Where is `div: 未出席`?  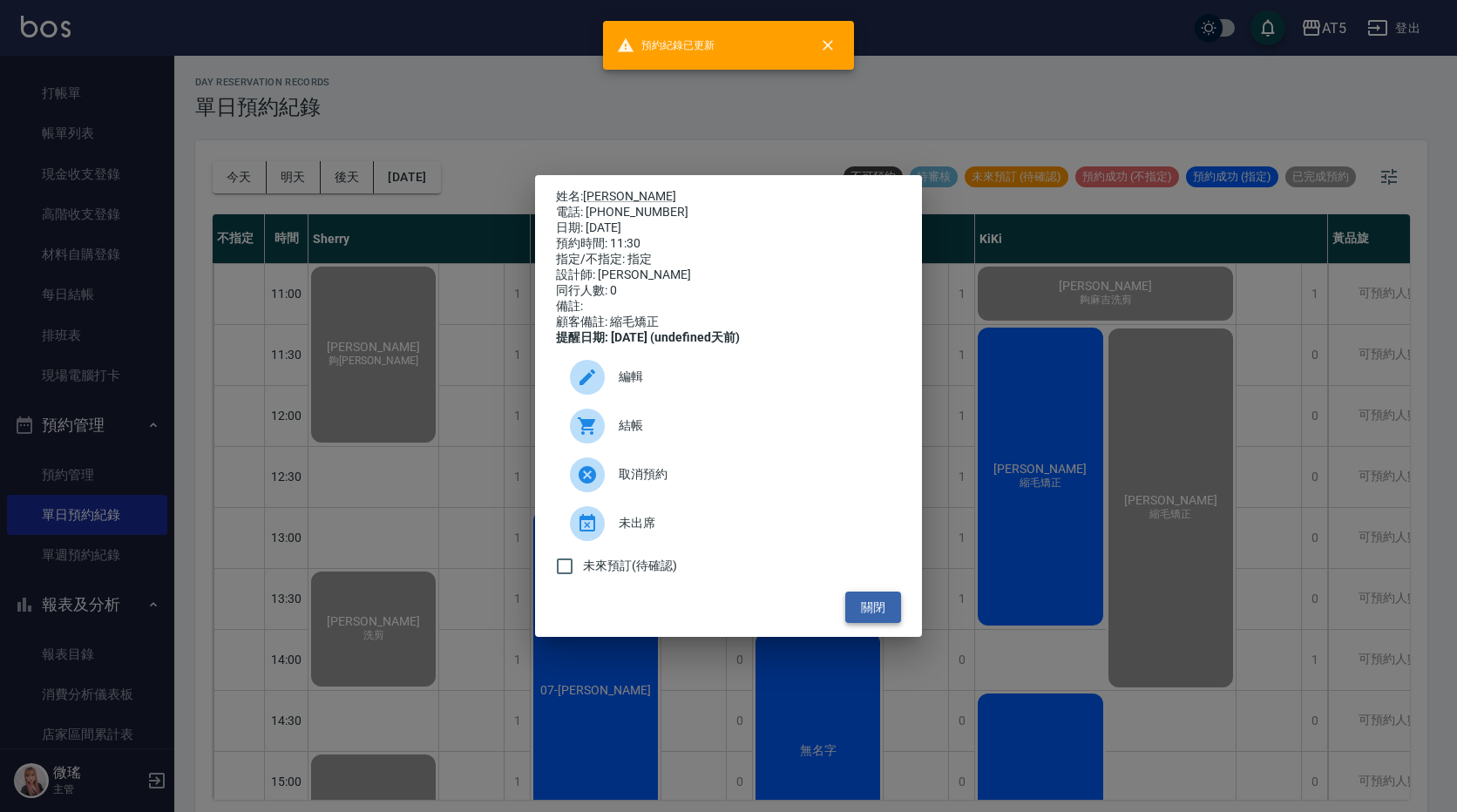 div: 未出席 is located at coordinates (728, 523).